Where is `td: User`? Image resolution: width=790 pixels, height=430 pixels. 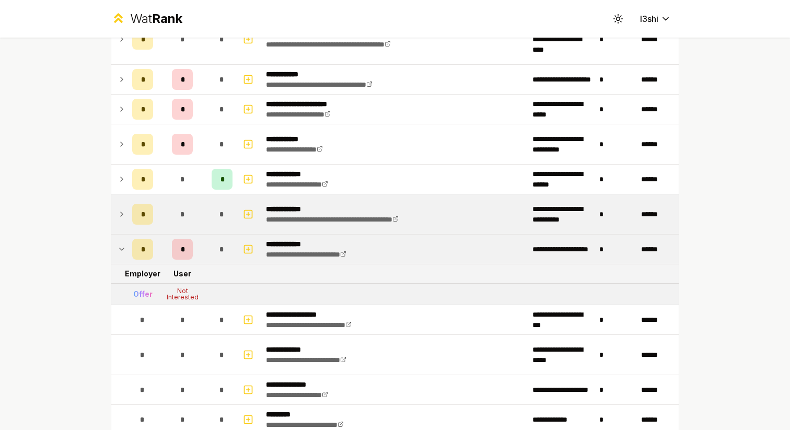
td: User is located at coordinates (182, 274).